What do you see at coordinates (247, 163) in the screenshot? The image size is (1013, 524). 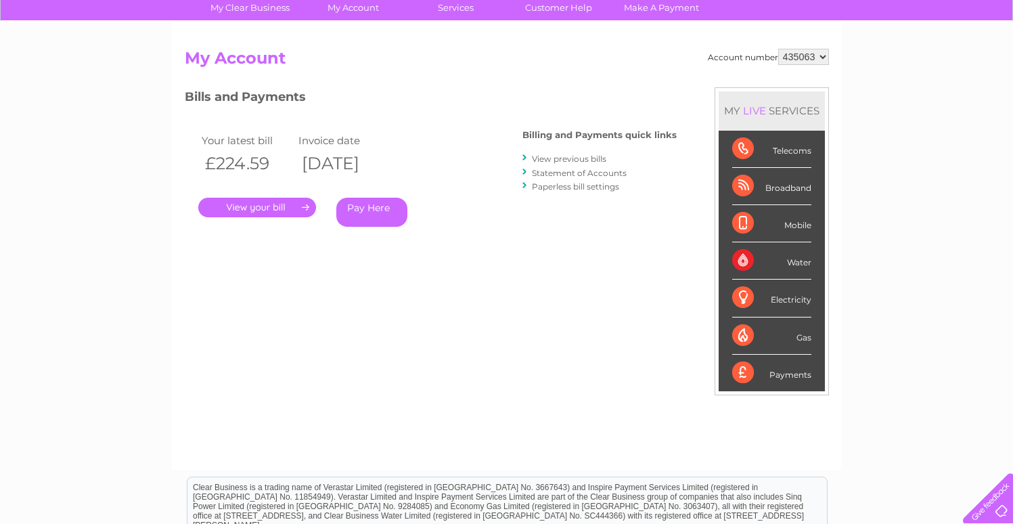 I see `th: £224.59` at bounding box center [247, 163].